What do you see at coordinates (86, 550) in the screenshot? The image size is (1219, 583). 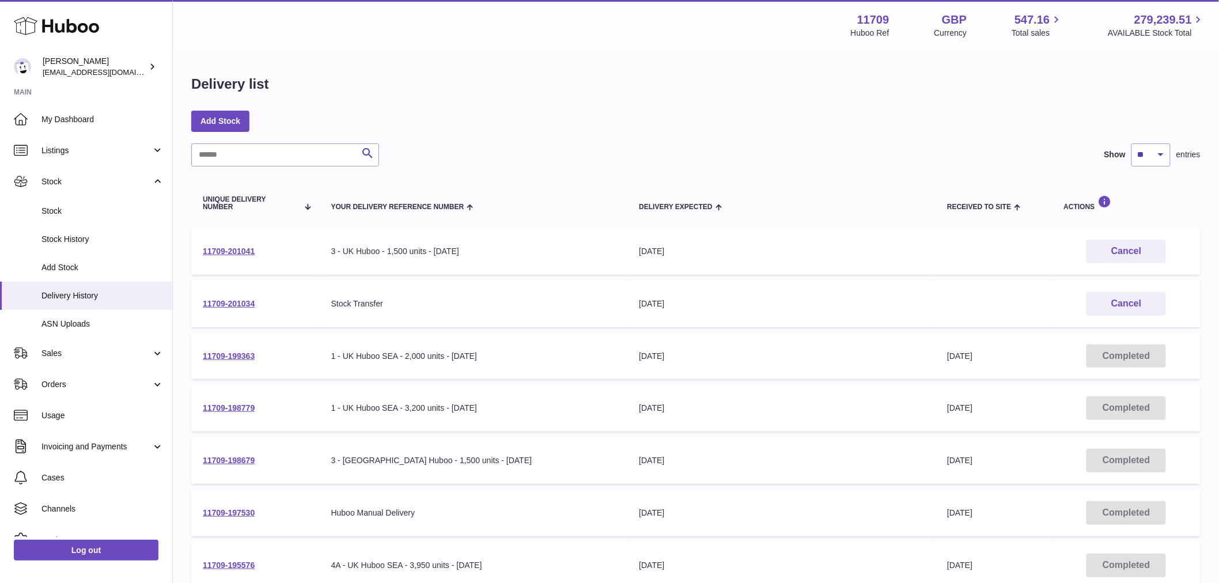 I see `a: Log out` at bounding box center [86, 550].